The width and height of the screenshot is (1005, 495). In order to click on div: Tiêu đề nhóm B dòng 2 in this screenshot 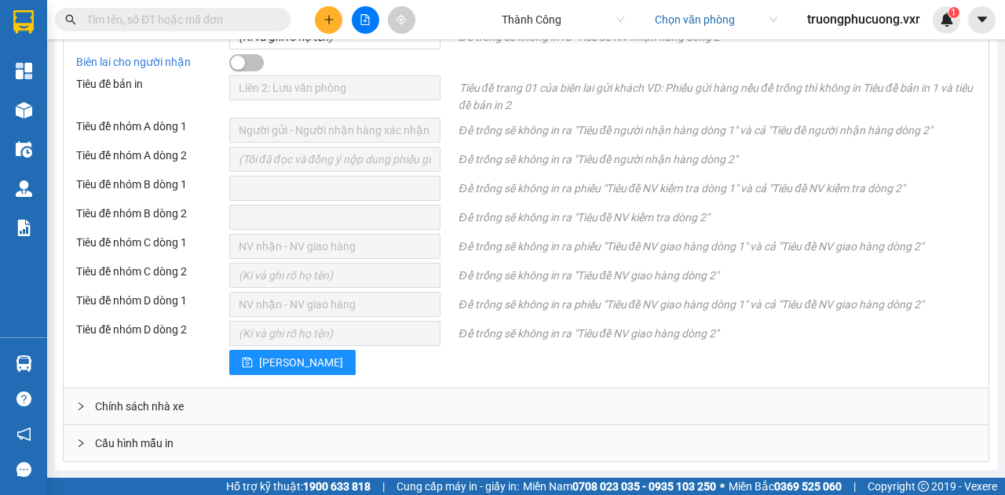, I will do `click(143, 214)`.